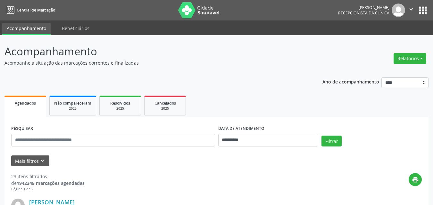 The height and width of the screenshot is (205, 433). What do you see at coordinates (153, 52) in the screenshot?
I see `p: Acompanhamento` at bounding box center [153, 52].